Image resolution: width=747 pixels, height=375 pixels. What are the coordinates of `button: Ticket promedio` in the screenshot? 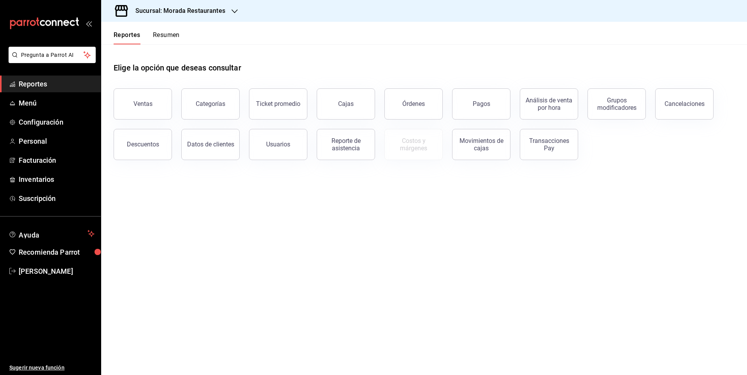 It's located at (278, 104).